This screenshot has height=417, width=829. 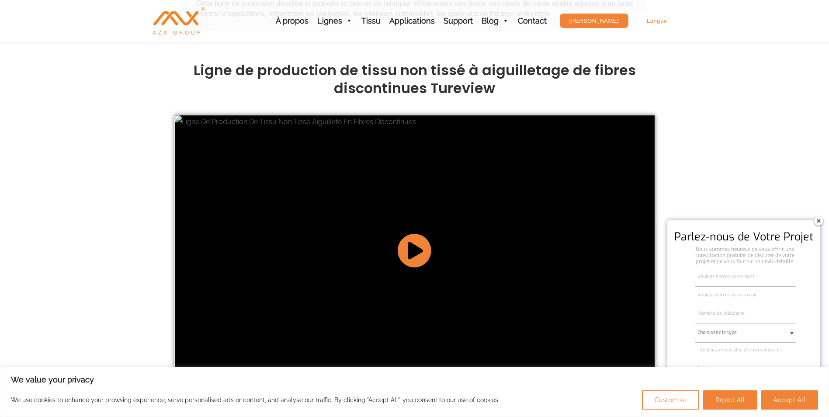 I want to click on button: Reject All, so click(x=730, y=400).